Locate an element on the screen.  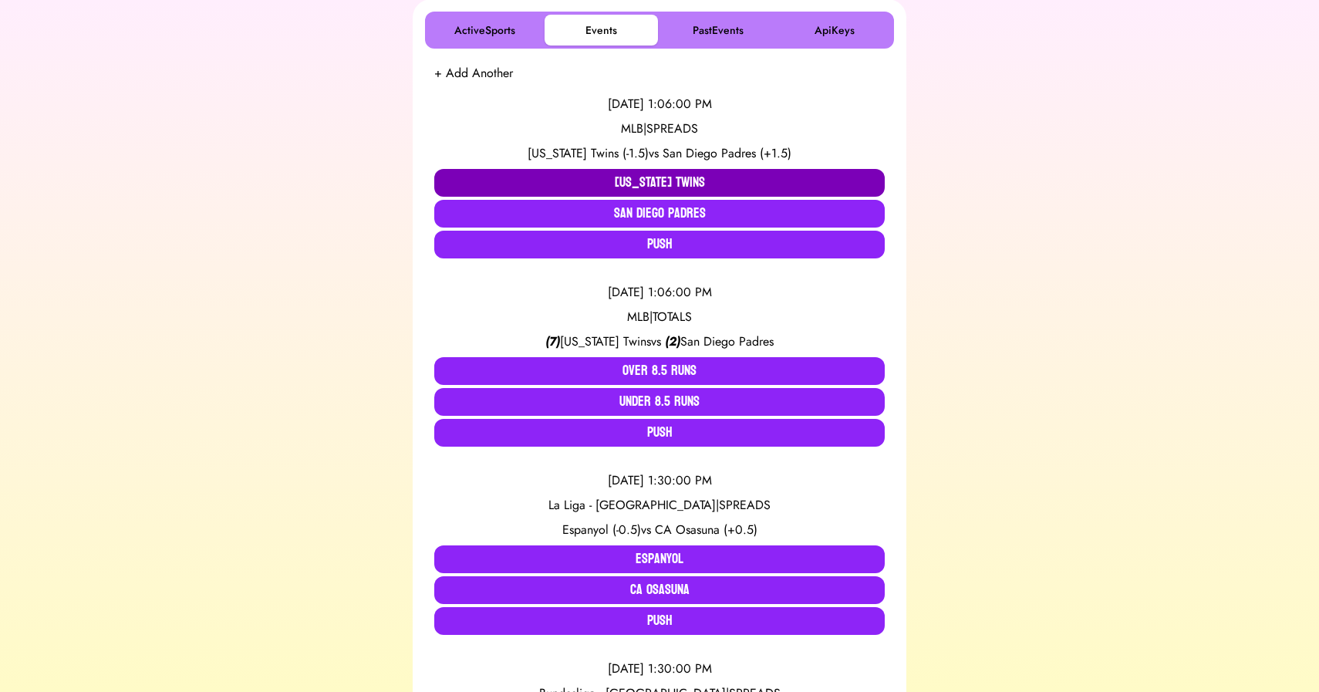
span: Espanyol (-0.5) is located at coordinates (602, 529).